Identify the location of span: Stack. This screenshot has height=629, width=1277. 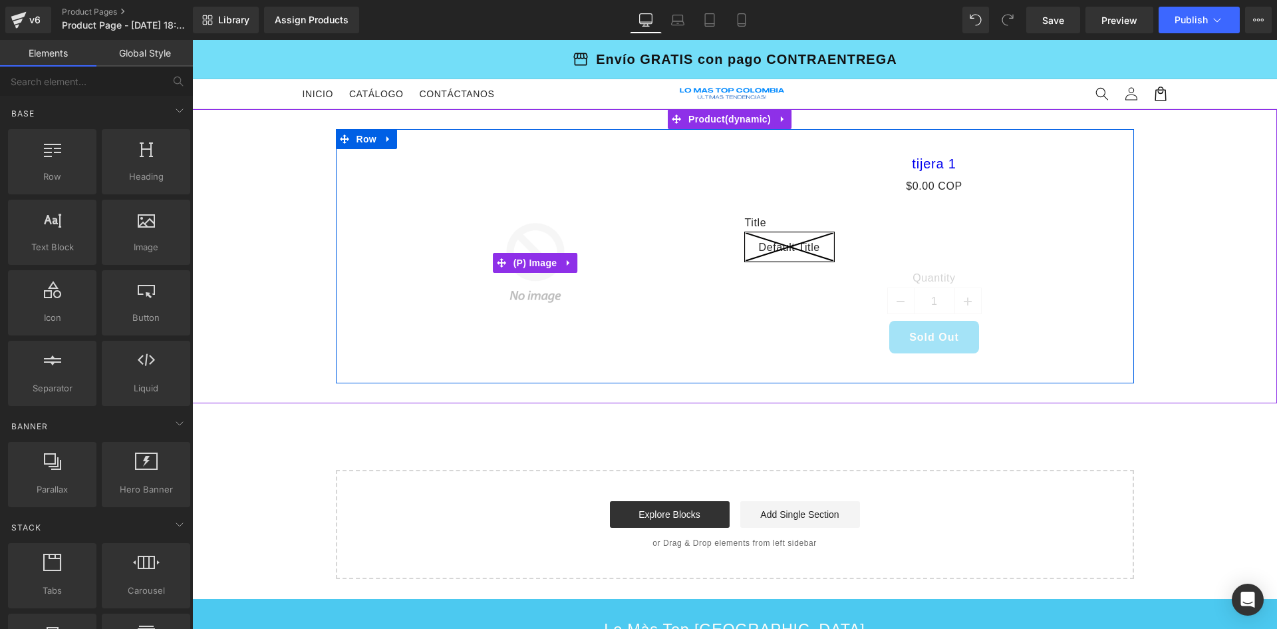
(26, 527).